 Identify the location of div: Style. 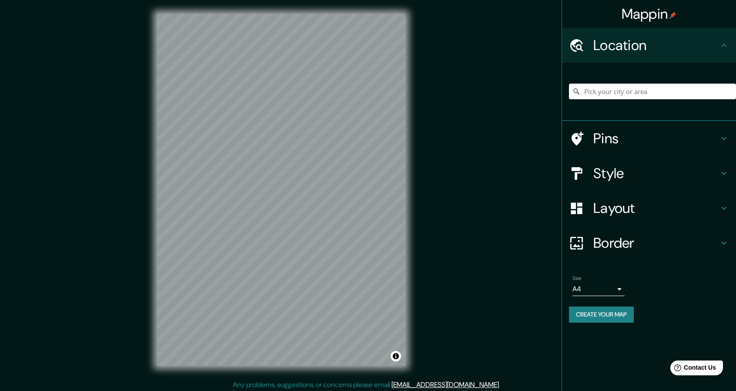
(649, 173).